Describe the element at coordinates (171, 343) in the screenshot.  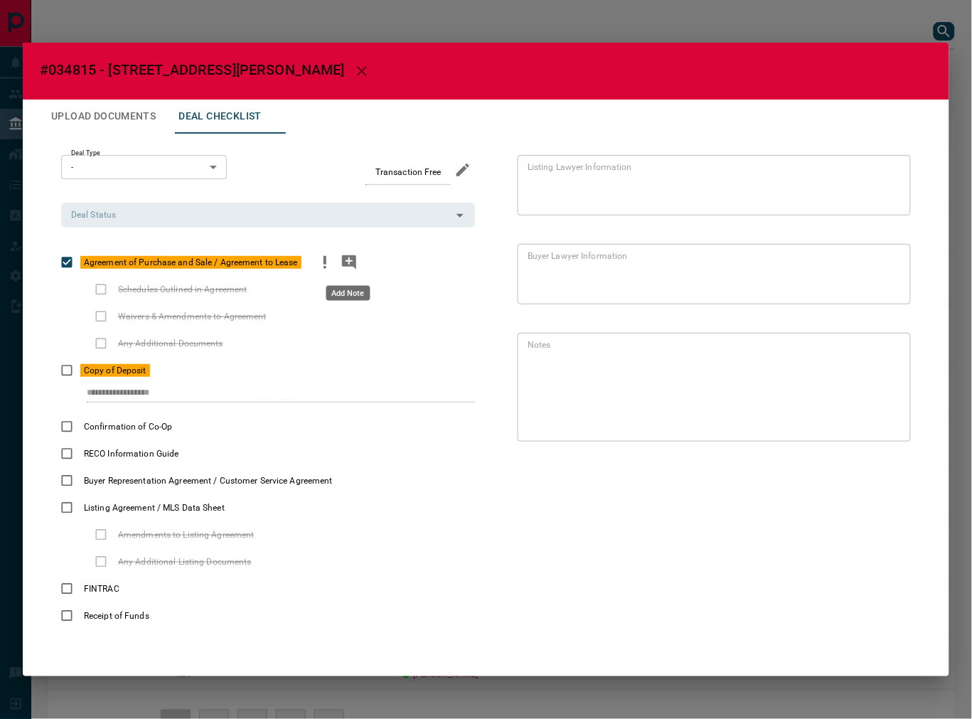
I see `span: Any Additional Documents` at that location.